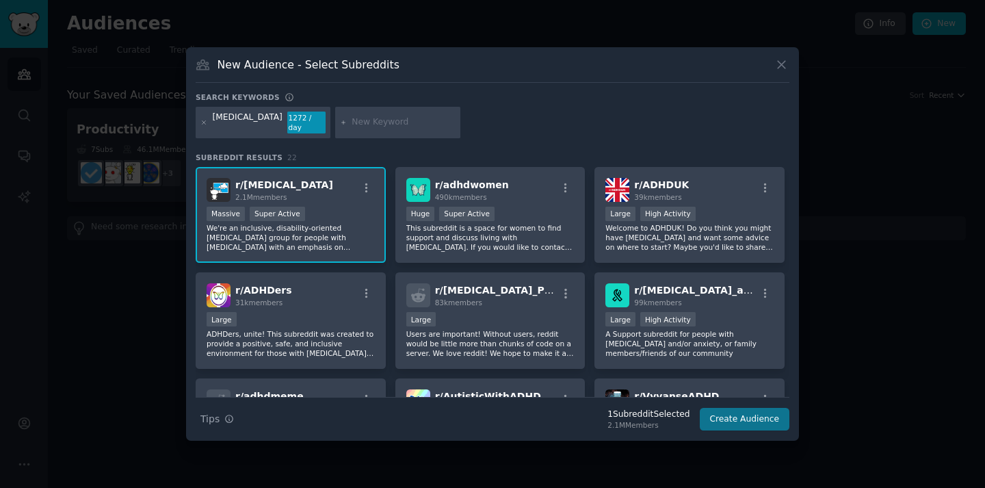 The image size is (985, 488). I want to click on h3: New Audience - Select Subreddits, so click(308, 64).